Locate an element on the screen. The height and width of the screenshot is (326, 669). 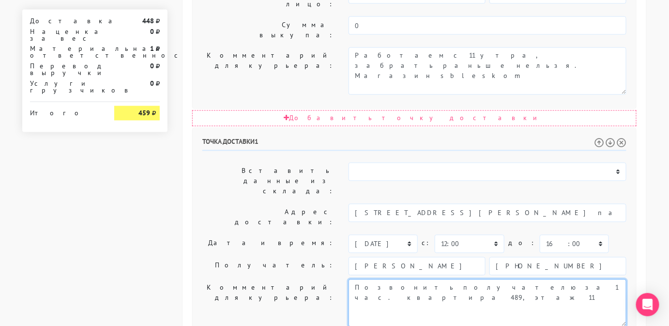
label: Комментарий для курьера: is located at coordinates (268, 71).